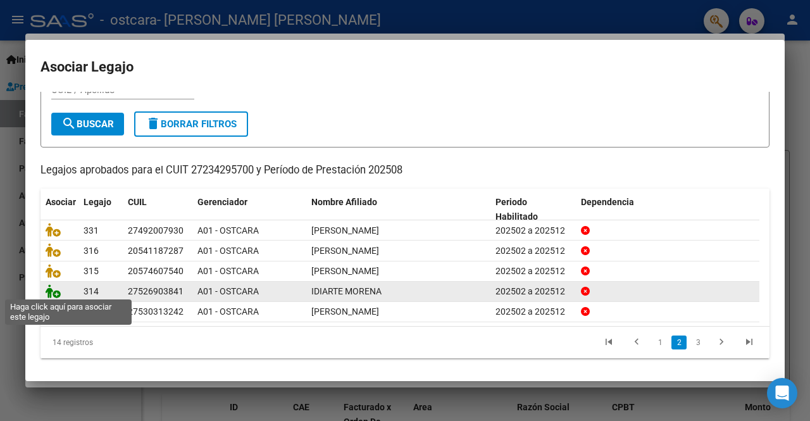 The width and height of the screenshot is (810, 421). What do you see at coordinates (158, 209) in the screenshot?
I see `datatable-header-cell: CUIL` at bounding box center [158, 209].